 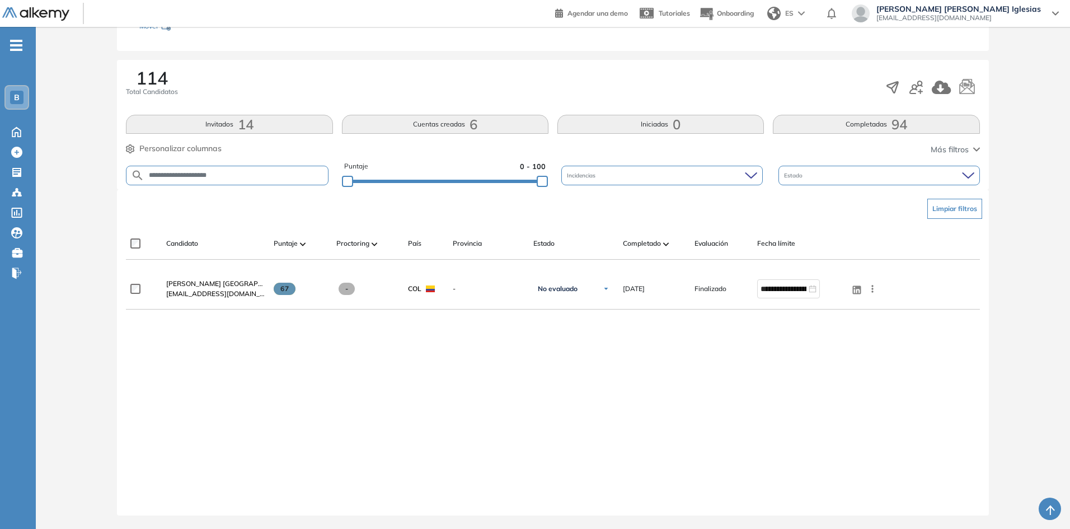 What do you see at coordinates (661, 124) in the screenshot?
I see `button: Iniciadas0` at bounding box center [661, 124].